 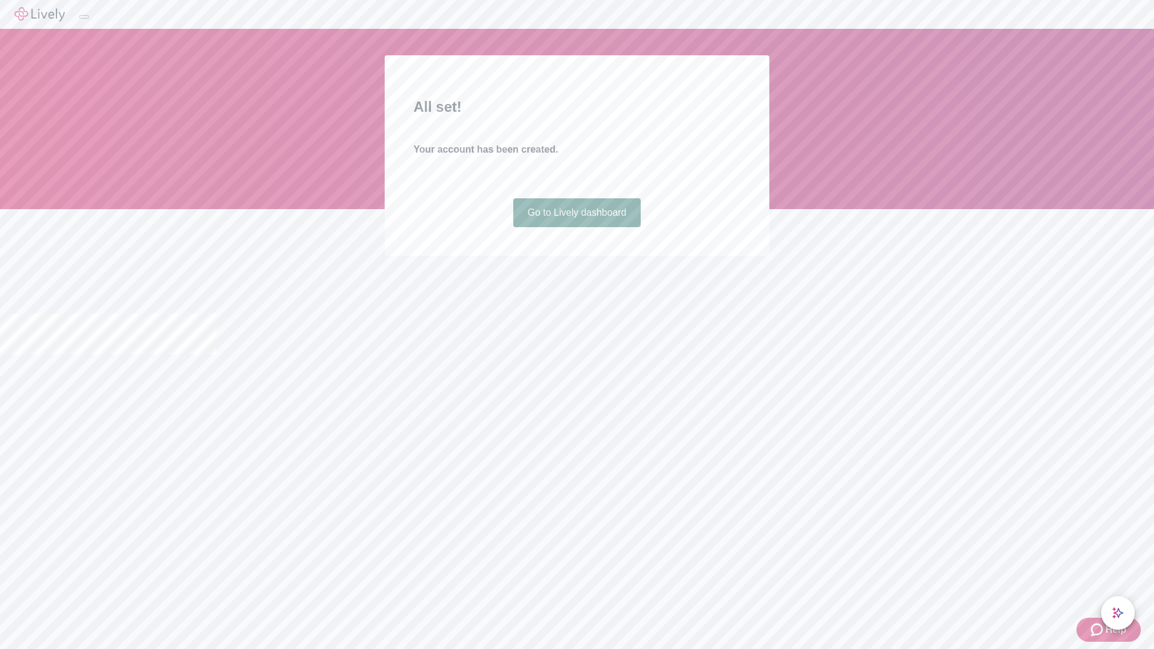 I want to click on button: Log out, so click(x=84, y=17).